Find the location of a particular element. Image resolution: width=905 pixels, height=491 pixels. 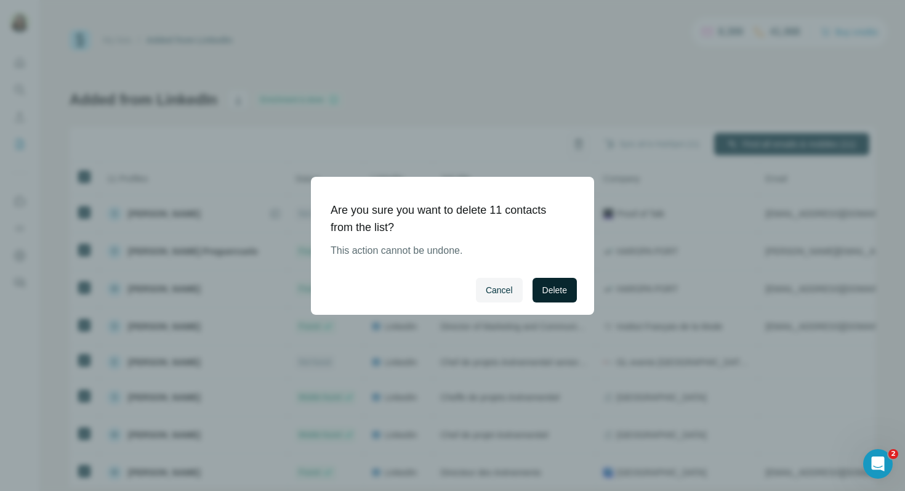

span: Delete is located at coordinates (555, 290).